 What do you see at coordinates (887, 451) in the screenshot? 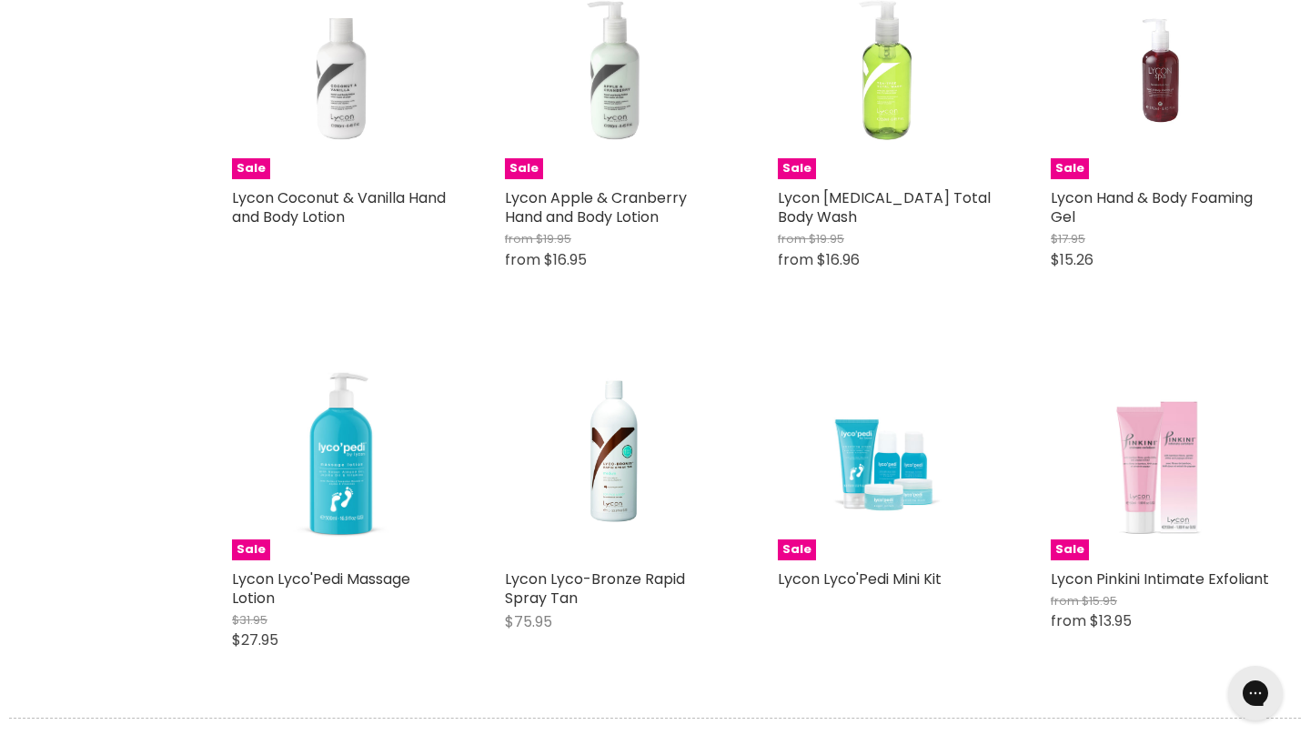
I see `img: Lycon Lyco'Pedi Mini Kit` at bounding box center [887, 451].